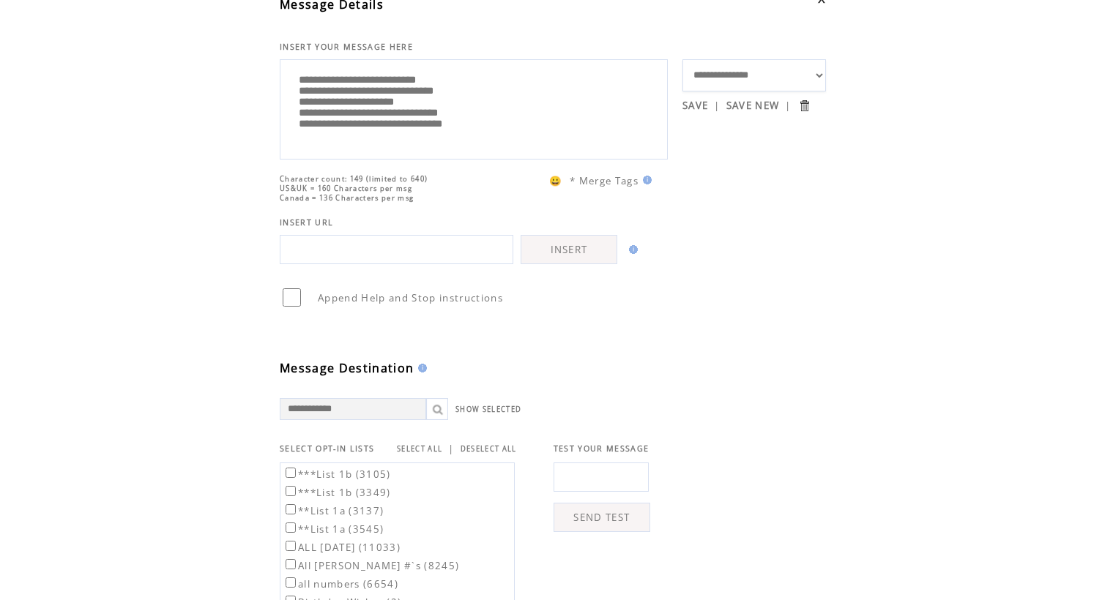 The width and height of the screenshot is (1113, 600). I want to click on span: Character count: 149 (limited to 640), so click(354, 179).